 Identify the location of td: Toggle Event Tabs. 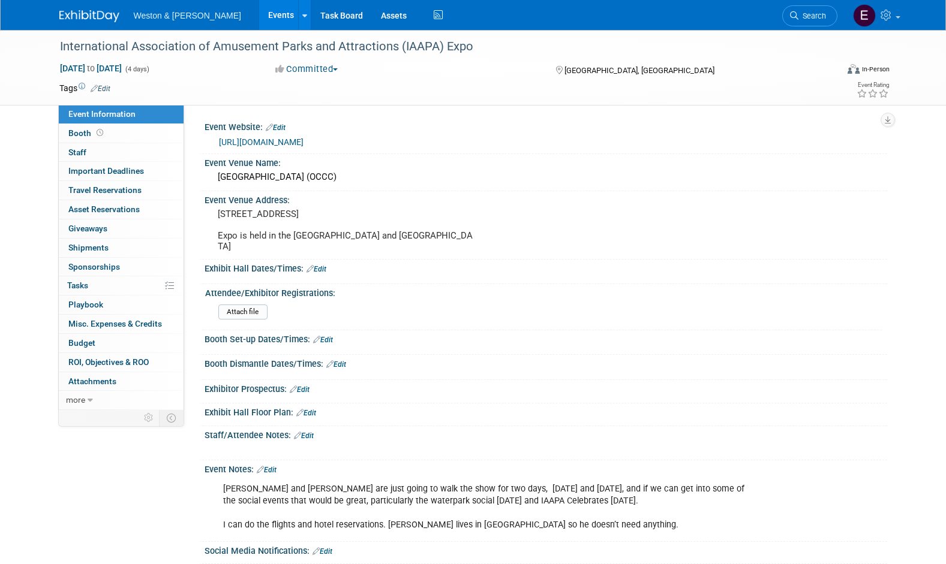
(171, 418).